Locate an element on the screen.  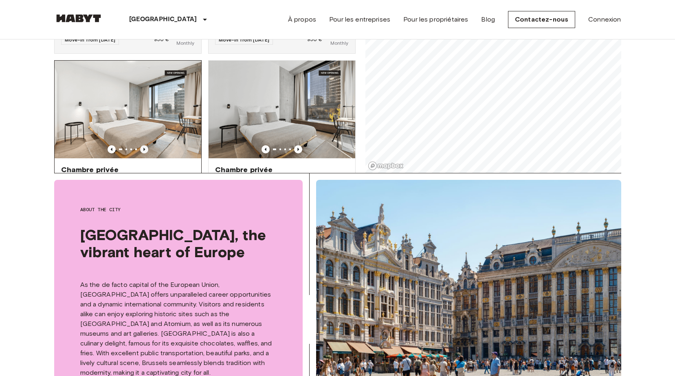
span: About the city is located at coordinates (178, 210).